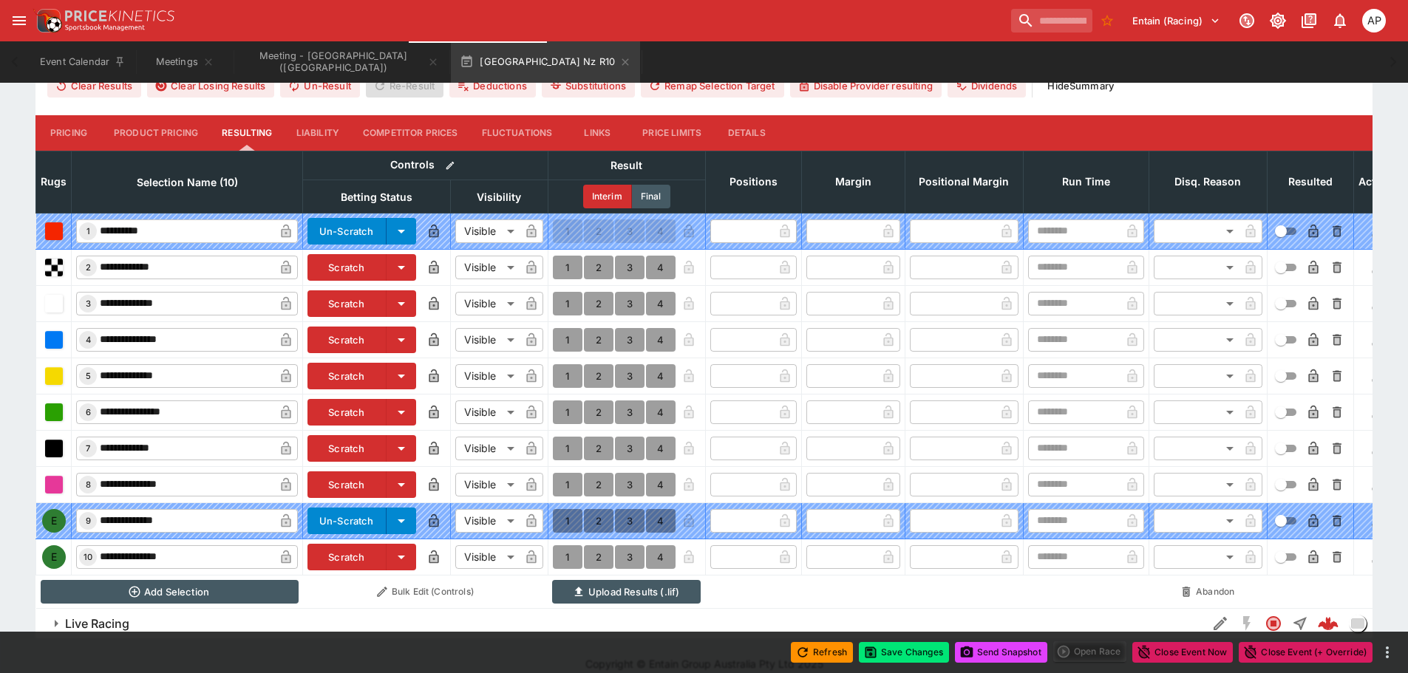 This screenshot has width=1408, height=673. I want to click on span: 3, so click(88, 304).